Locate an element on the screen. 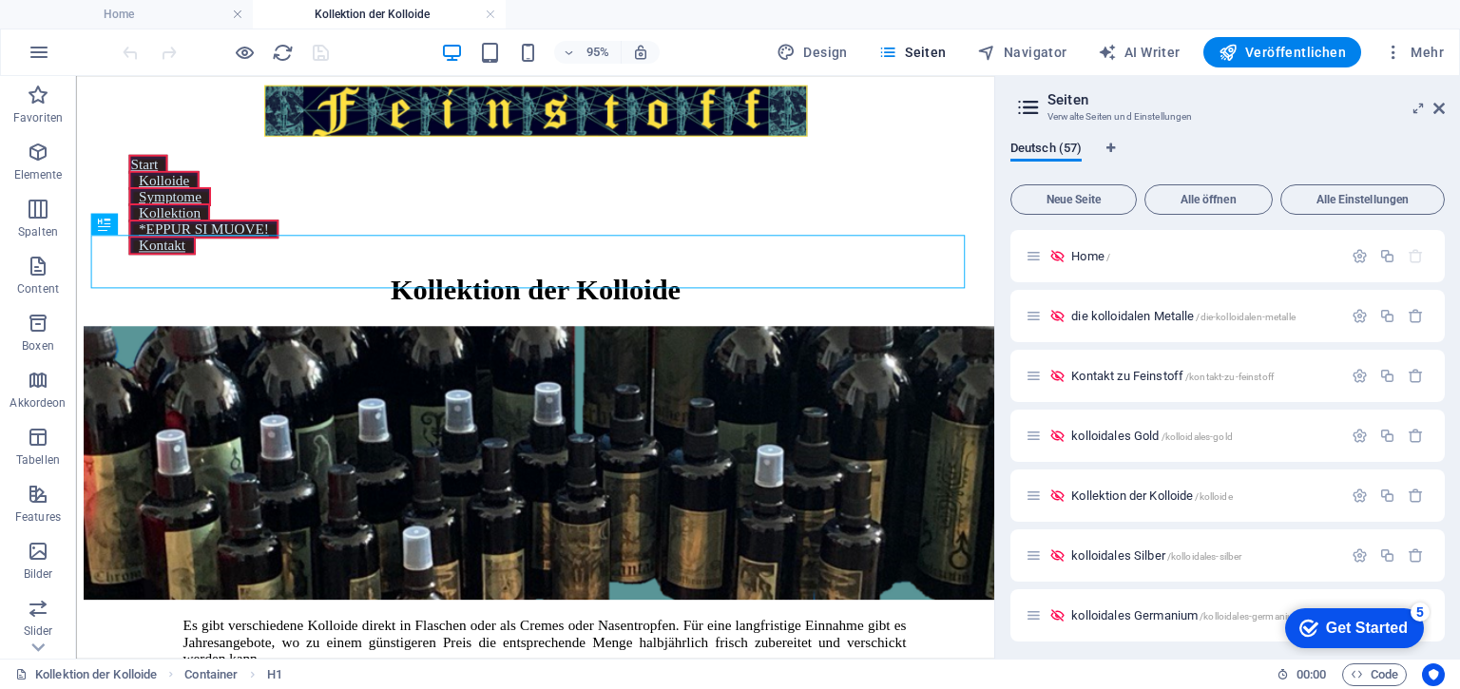 The width and height of the screenshot is (1460, 689). div: kolloidales Germanium/kolloidales-germanium is located at coordinates (1203, 615).